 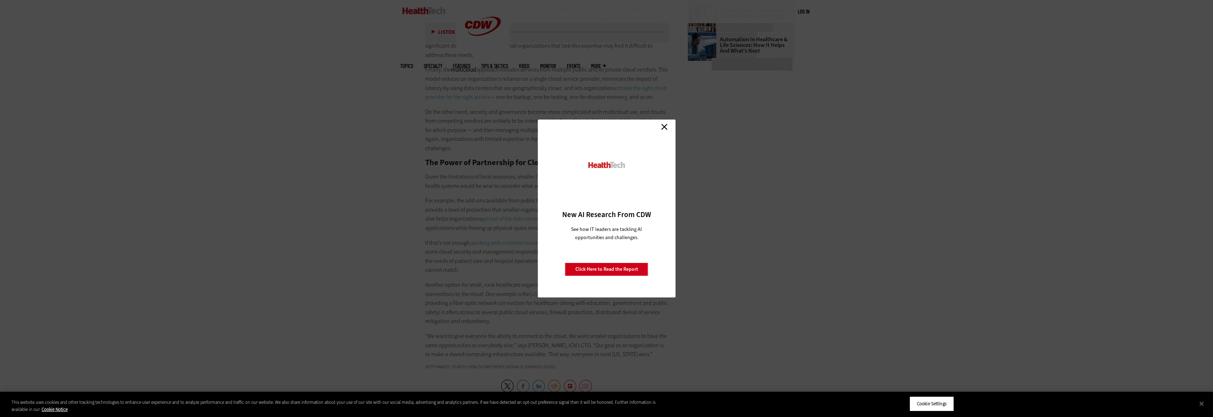 I want to click on button: Close, so click(x=1201, y=403).